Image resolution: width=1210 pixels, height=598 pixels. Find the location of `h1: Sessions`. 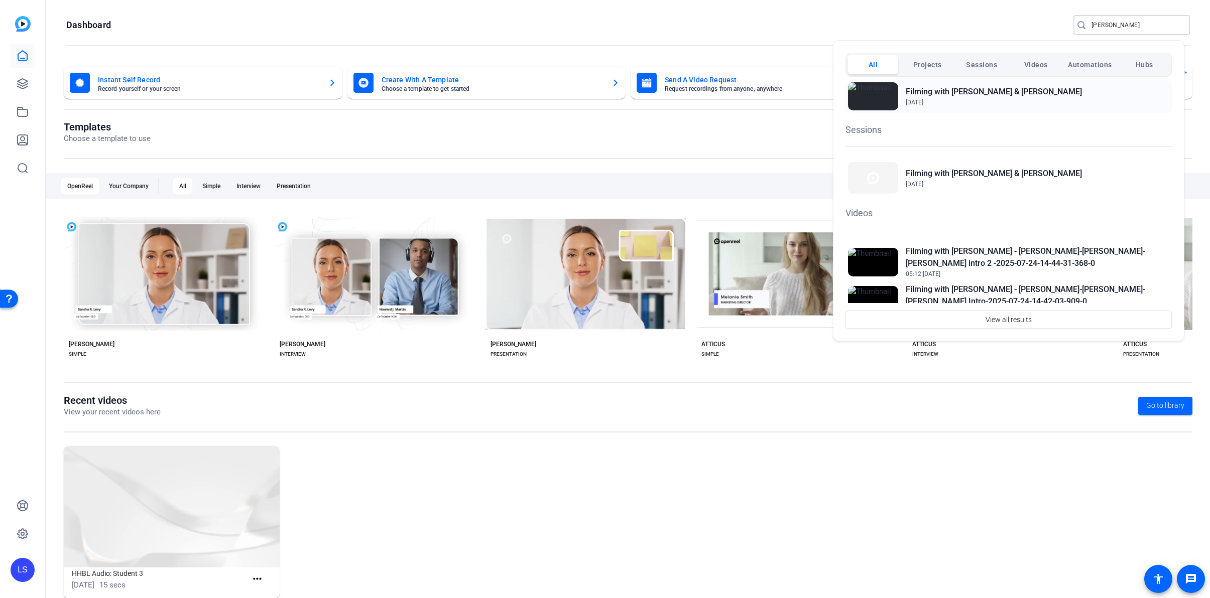

h1: Sessions is located at coordinates (1008, 129).